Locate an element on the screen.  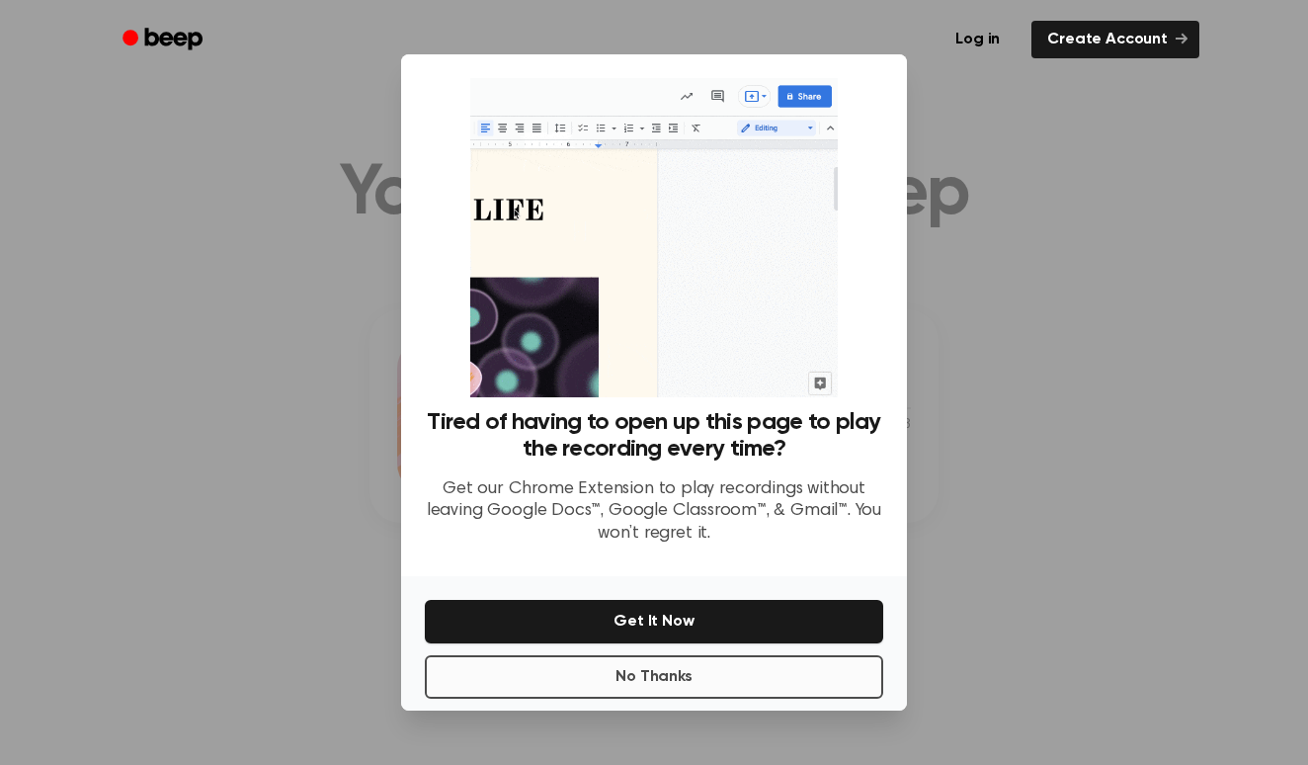
a: Beep is located at coordinates (164, 40).